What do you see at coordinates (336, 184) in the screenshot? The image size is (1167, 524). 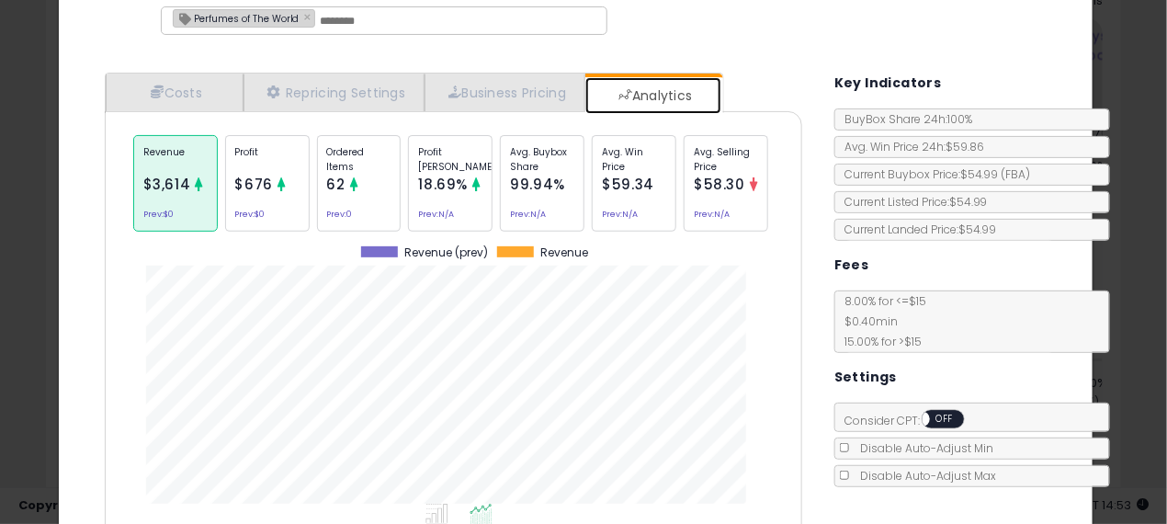 I see `span: 62` at bounding box center [336, 184].